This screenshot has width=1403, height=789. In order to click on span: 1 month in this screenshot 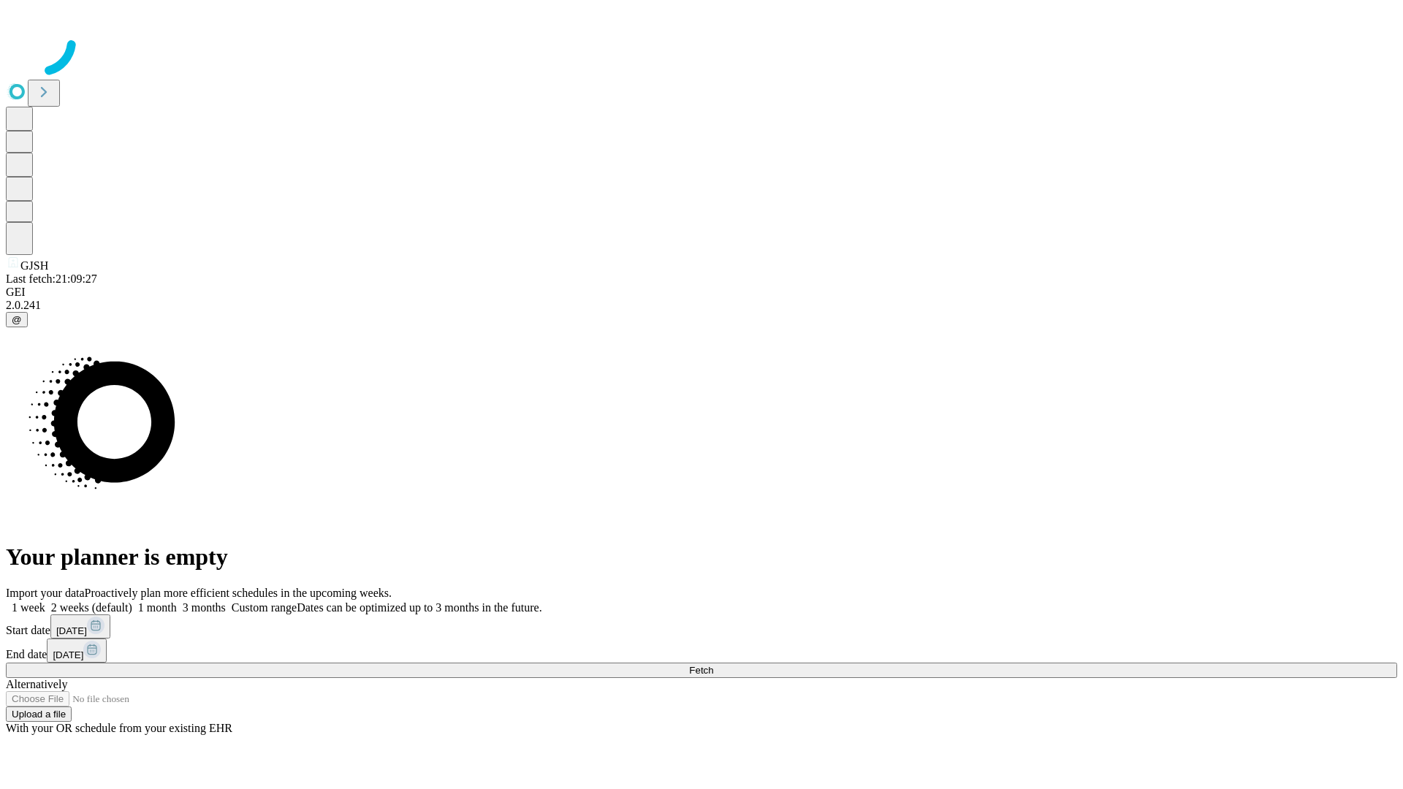, I will do `click(157, 607)`.